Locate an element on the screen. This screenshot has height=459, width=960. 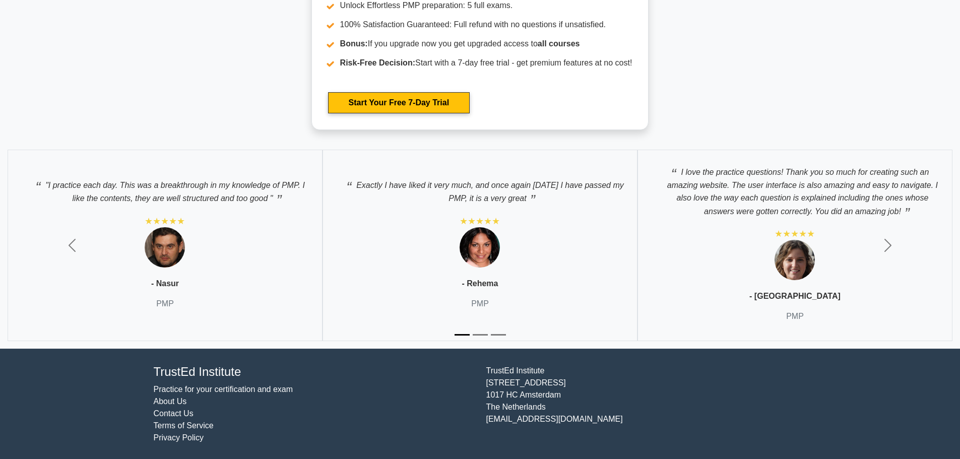
a: Terms of Service is located at coordinates (184, 425).